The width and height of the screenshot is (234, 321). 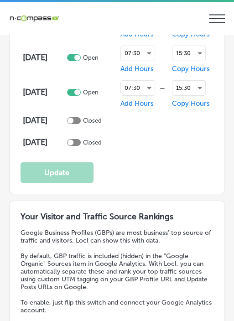 What do you see at coordinates (35, 18) in the screenshot?
I see `div: v 4.0.25` at bounding box center [35, 18].